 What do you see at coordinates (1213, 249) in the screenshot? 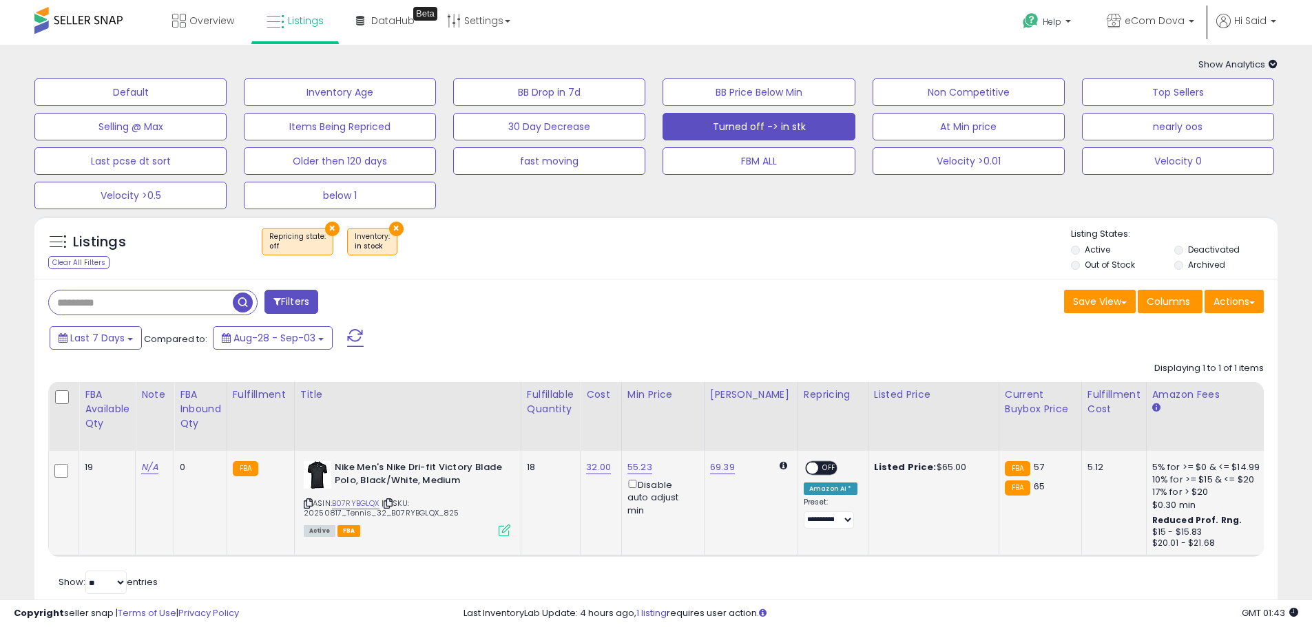
I see `label: Deactivated` at bounding box center [1213, 249].